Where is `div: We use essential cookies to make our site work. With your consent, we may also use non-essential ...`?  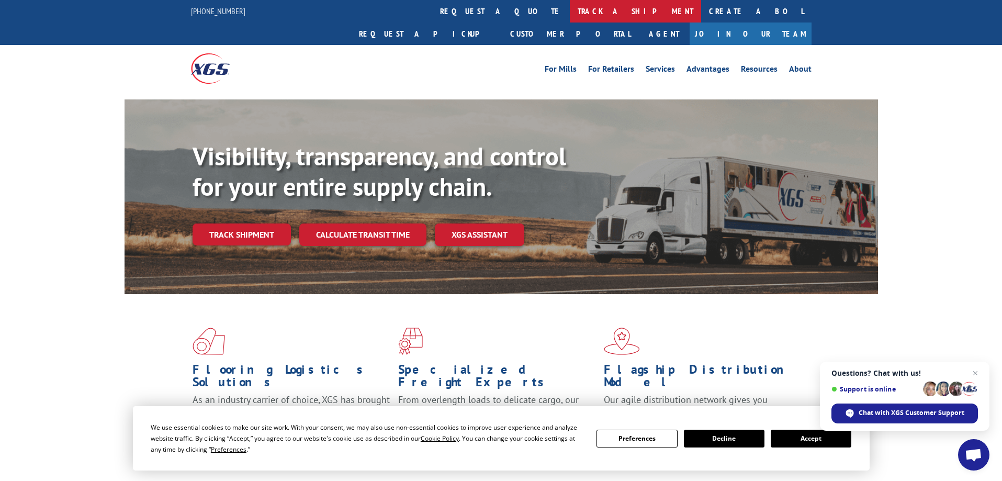
div: We use essential cookies to make our site work. With your consent, we may also use non-essential ... is located at coordinates (367, 438).